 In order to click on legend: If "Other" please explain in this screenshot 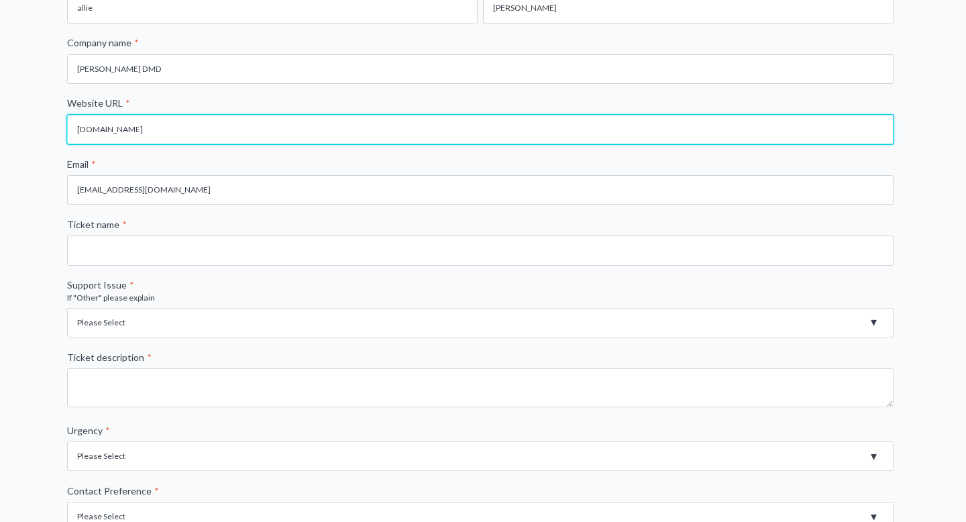, I will do `click(483, 297)`.